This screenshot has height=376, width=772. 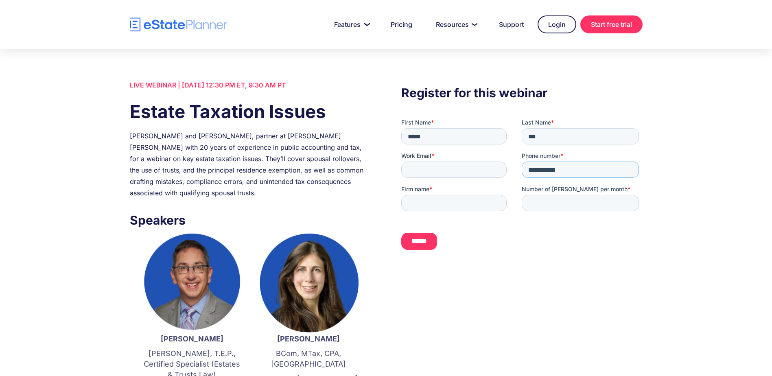 What do you see at coordinates (455, 24) in the screenshot?
I see `a: Resources` at bounding box center [455, 24].